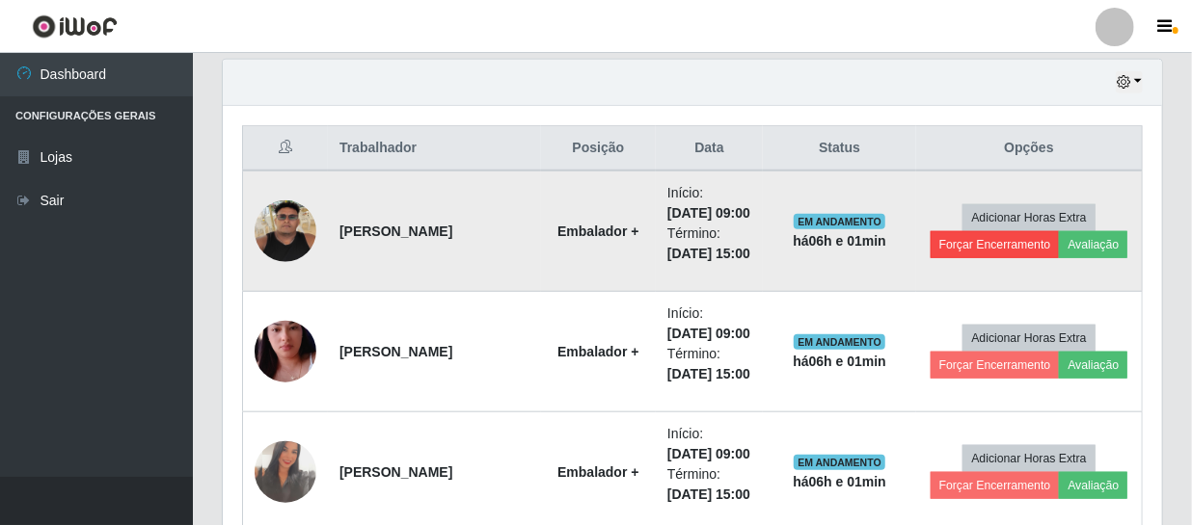 The height and width of the screenshot is (525, 1192). I want to click on th: Trabalhador, so click(434, 148).